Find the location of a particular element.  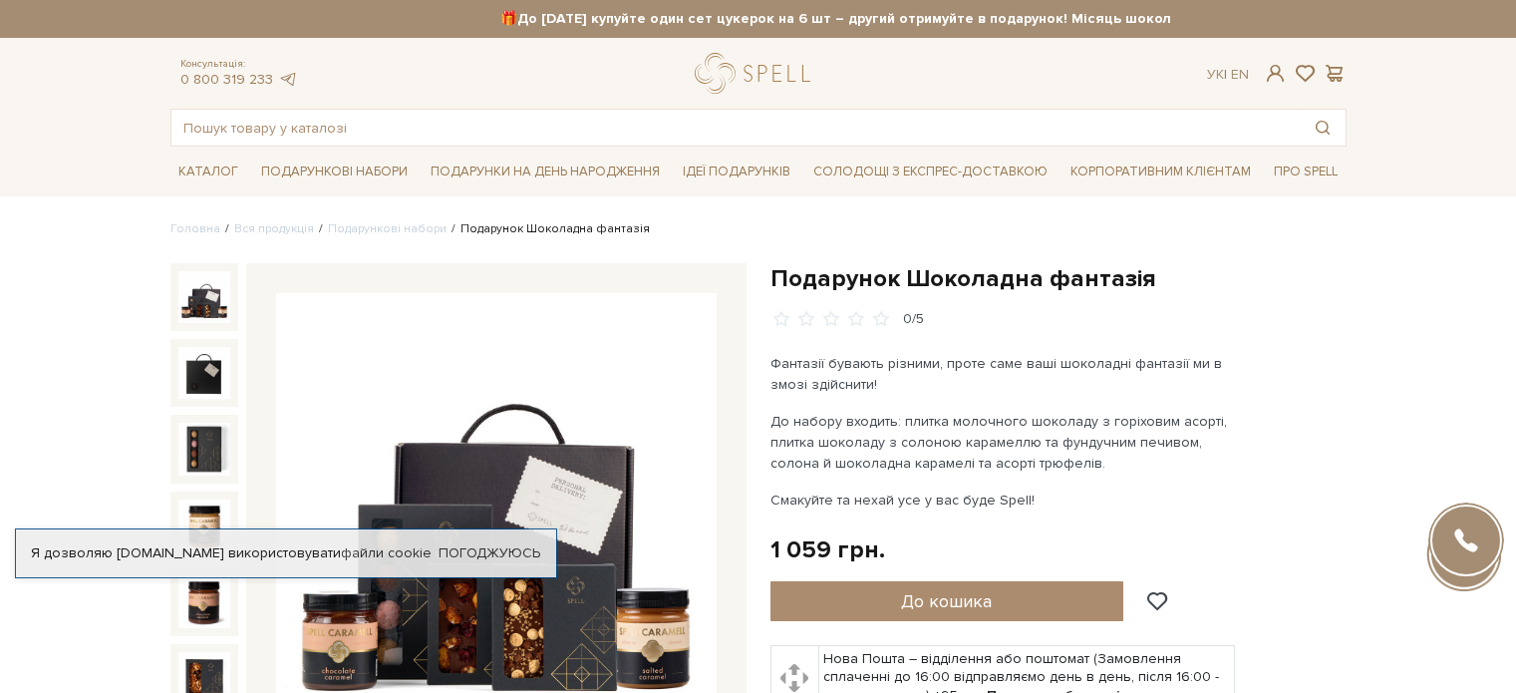

a: Корпоративним клієнтам is located at coordinates (1160, 171).